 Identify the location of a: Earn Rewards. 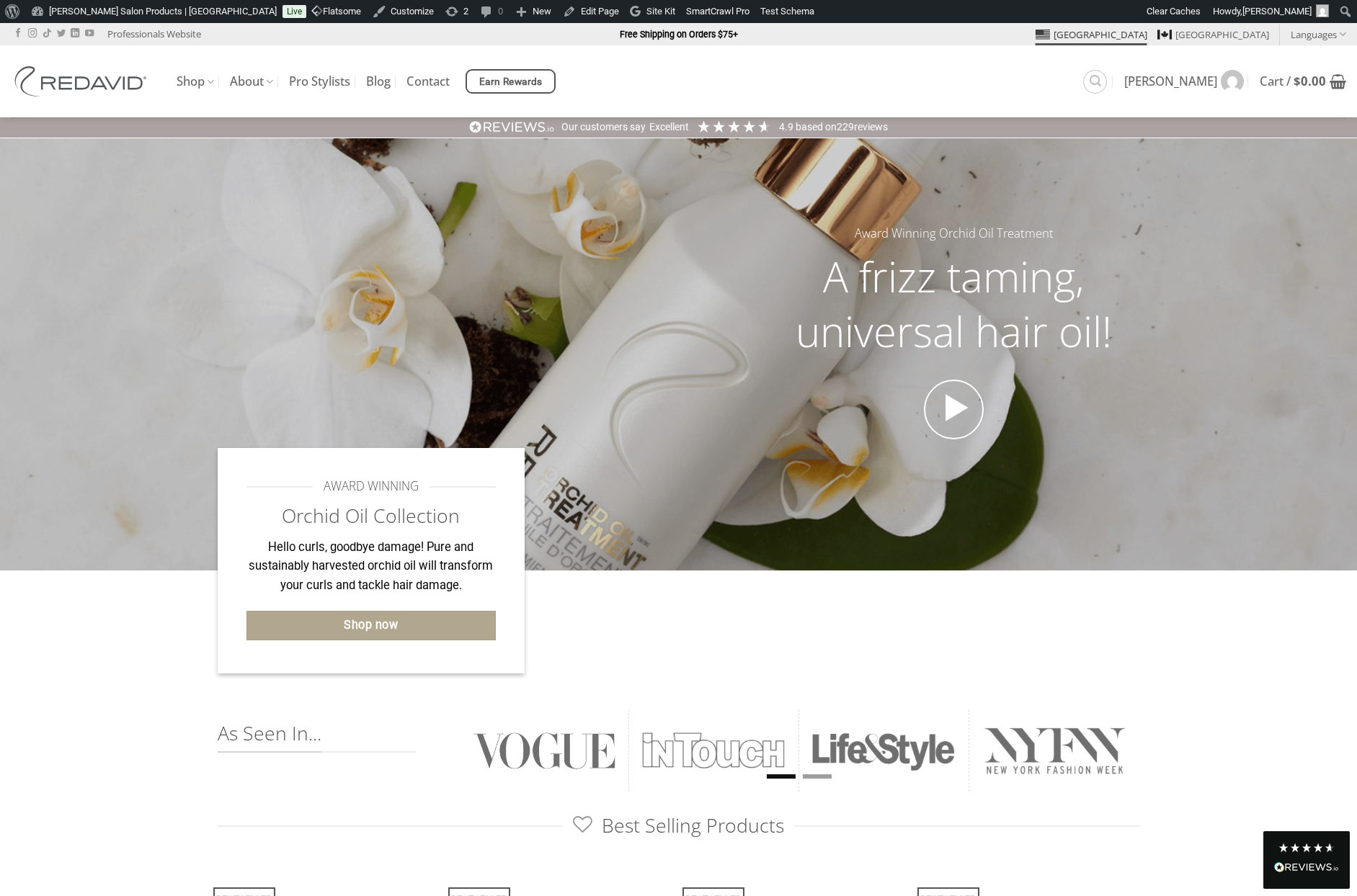
(510, 82).